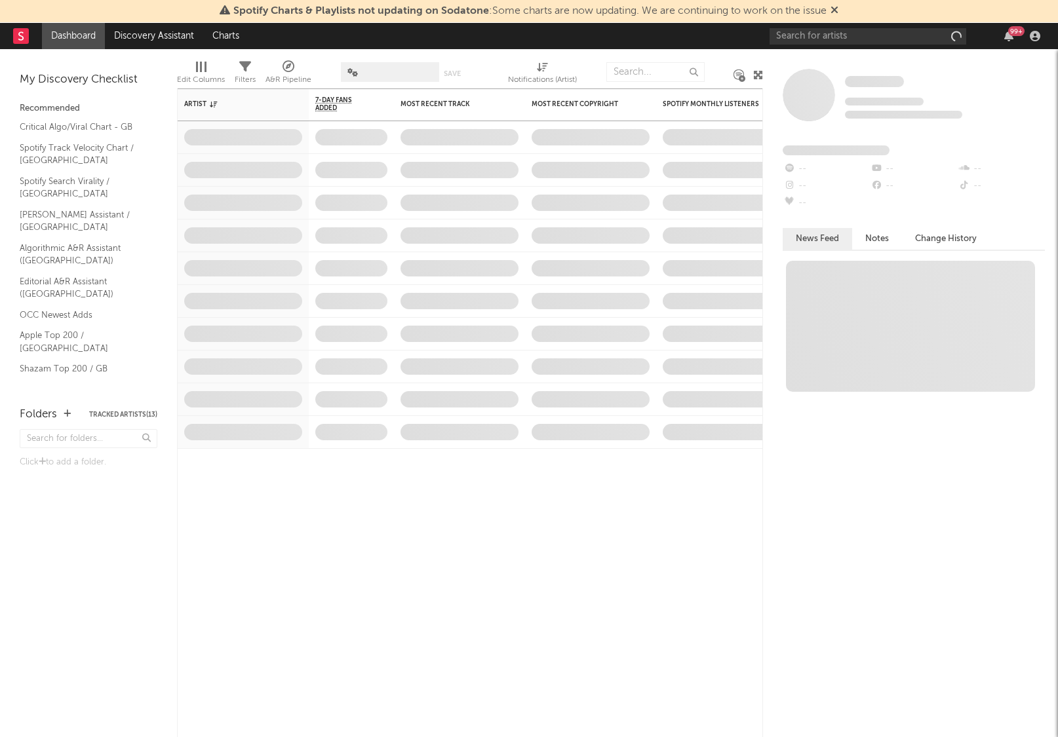 The image size is (1058, 737). Describe the element at coordinates (1009, 36) in the screenshot. I see `button: 99+` at that location.